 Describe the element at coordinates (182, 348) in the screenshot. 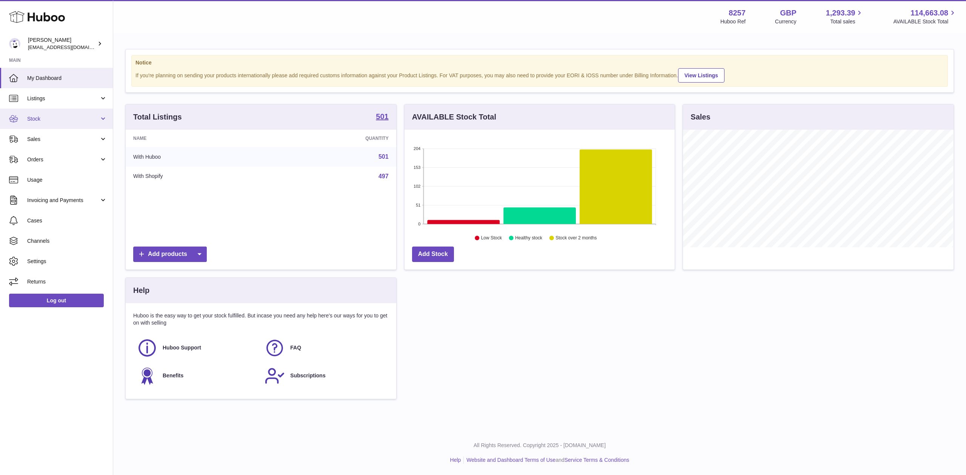

I see `span: Huboo Support` at that location.